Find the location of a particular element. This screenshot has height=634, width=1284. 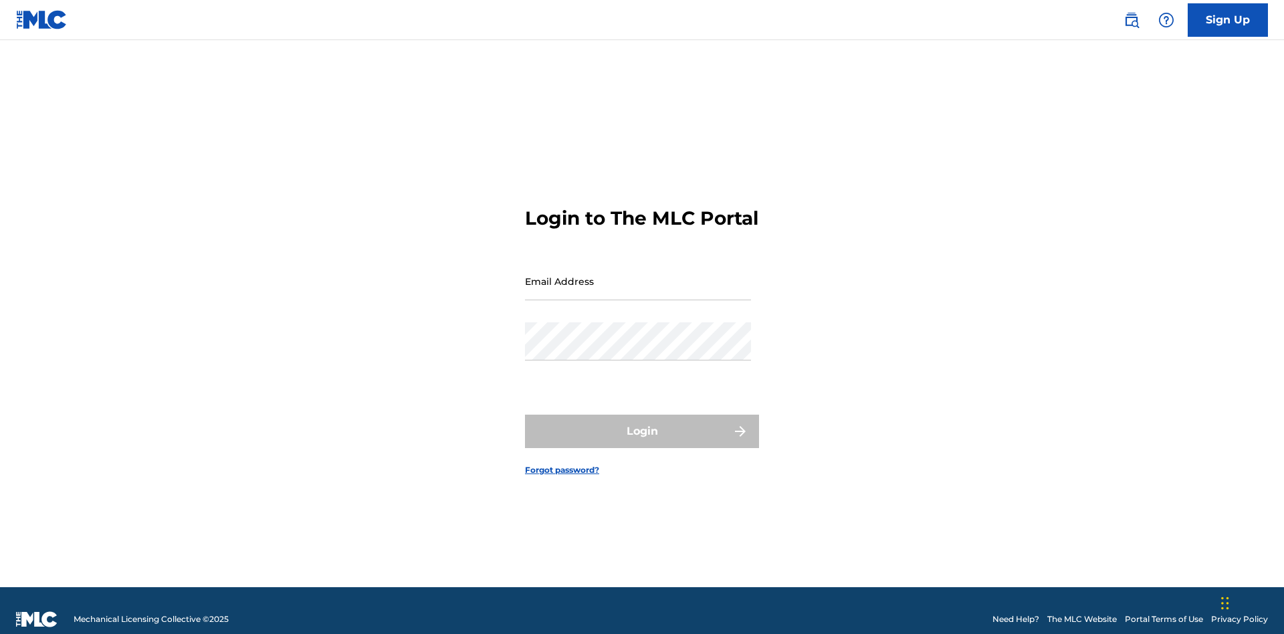

a: Public Search is located at coordinates (1131, 20).